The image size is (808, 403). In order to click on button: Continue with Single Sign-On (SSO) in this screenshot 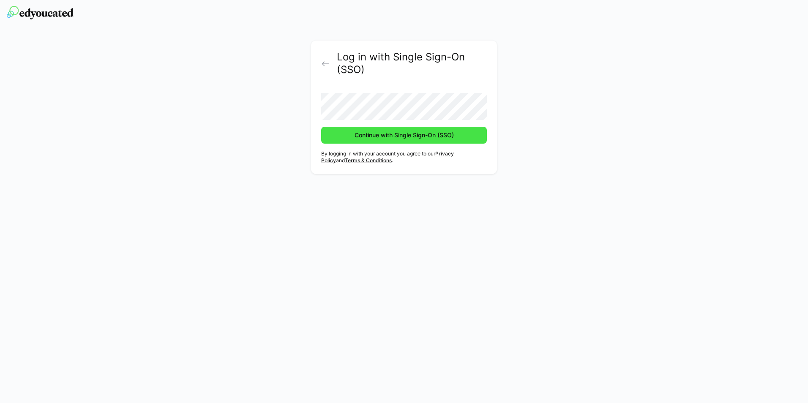, I will do `click(404, 135)`.